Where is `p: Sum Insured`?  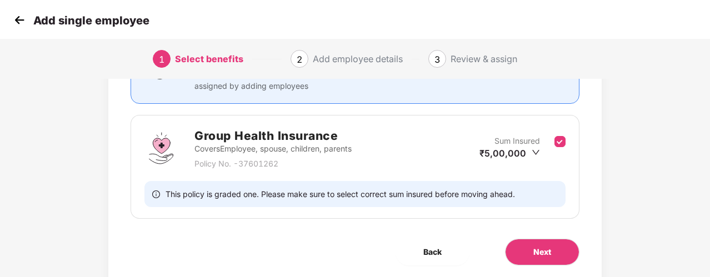
p: Sum Insured is located at coordinates (517, 141).